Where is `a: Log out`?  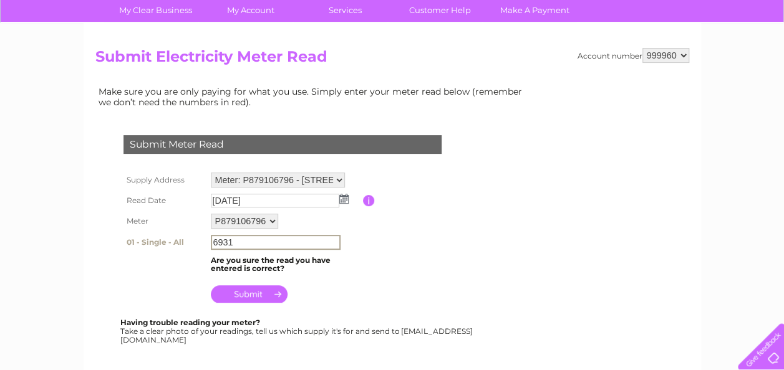 a: Log out is located at coordinates (757, 57).